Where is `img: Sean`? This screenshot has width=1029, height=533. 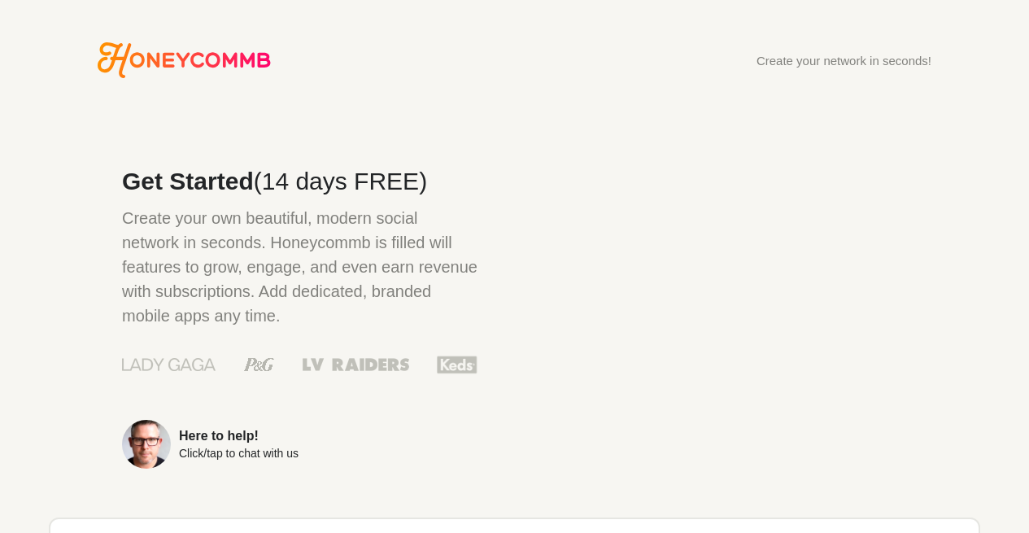
img: Sean is located at coordinates (146, 444).